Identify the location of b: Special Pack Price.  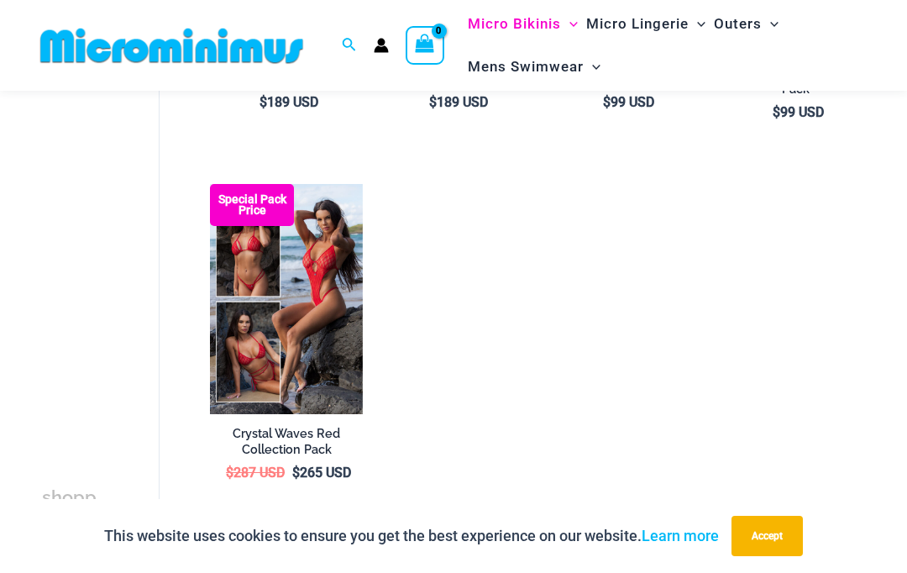
(252, 205).